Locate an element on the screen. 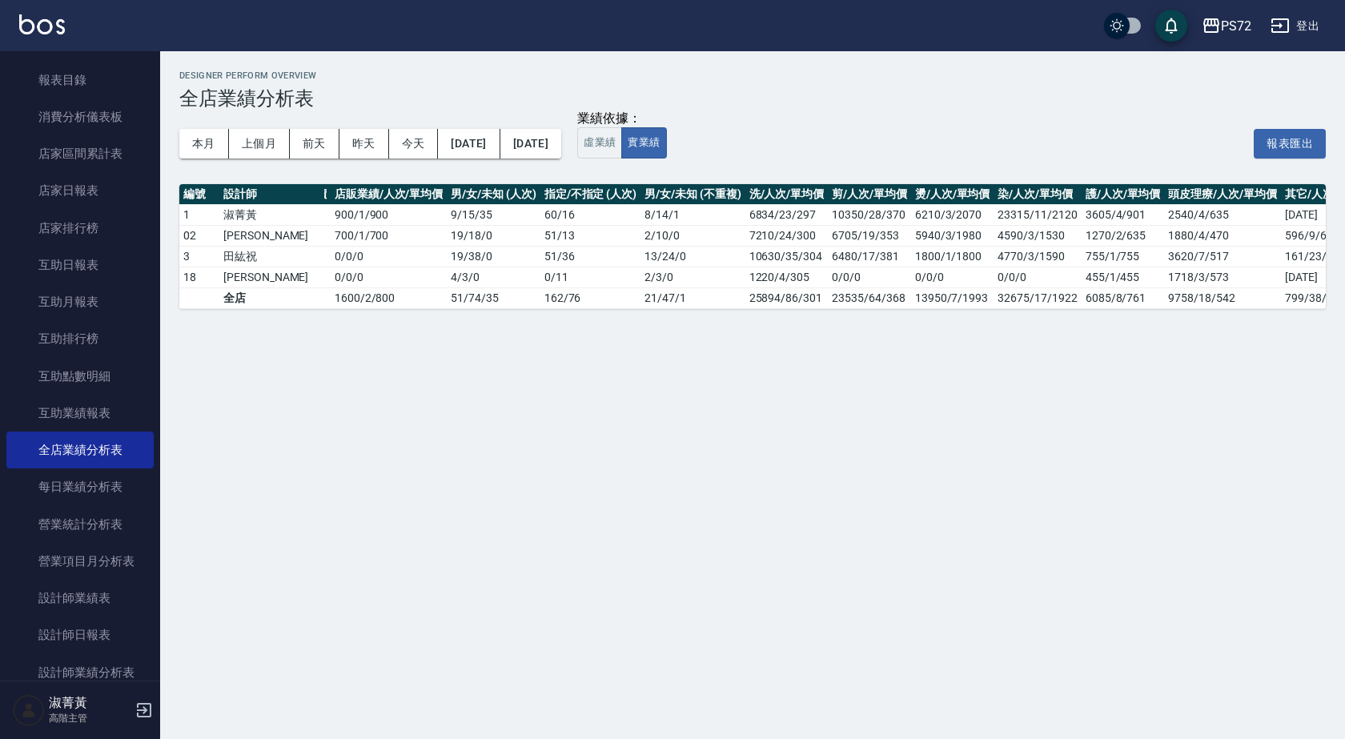  td: 19 / 38 / 0 is located at coordinates (493, 256).